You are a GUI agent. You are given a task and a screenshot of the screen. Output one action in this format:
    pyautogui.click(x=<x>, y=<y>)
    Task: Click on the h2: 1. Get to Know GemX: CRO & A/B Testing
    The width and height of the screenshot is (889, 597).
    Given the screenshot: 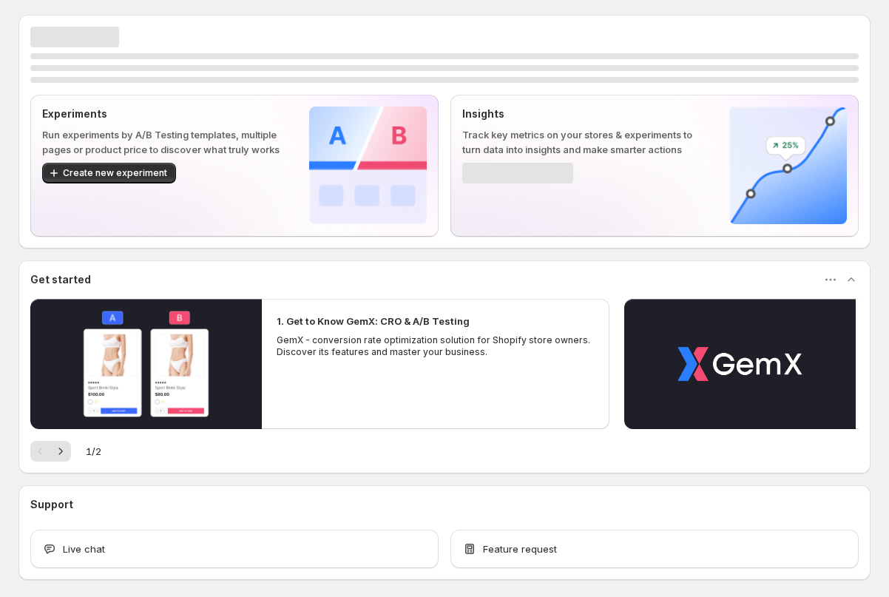 What is the action you would take?
    pyautogui.click(x=373, y=321)
    